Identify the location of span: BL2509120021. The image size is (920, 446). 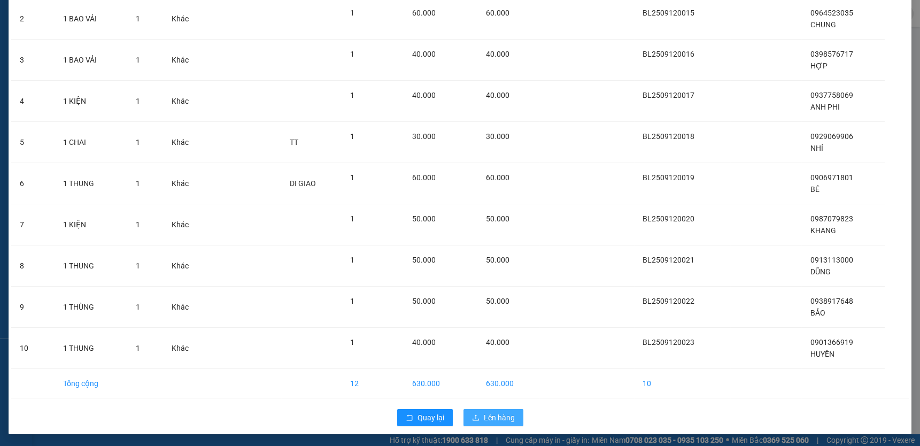
(668, 260).